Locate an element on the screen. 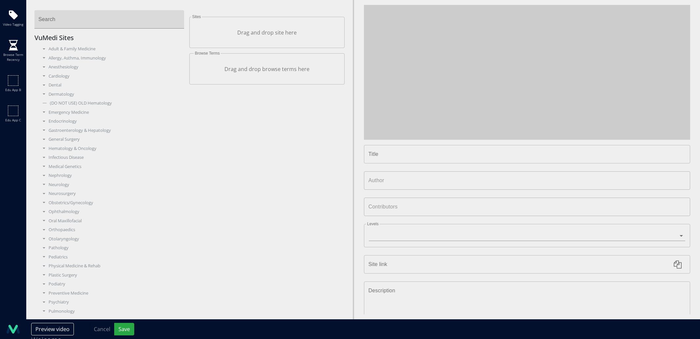 The width and height of the screenshot is (700, 339). div: Plastic Surgery is located at coordinates (112, 275).